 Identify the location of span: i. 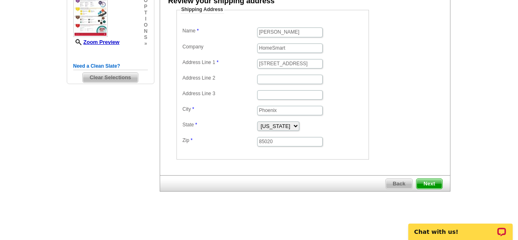
(145, 19).